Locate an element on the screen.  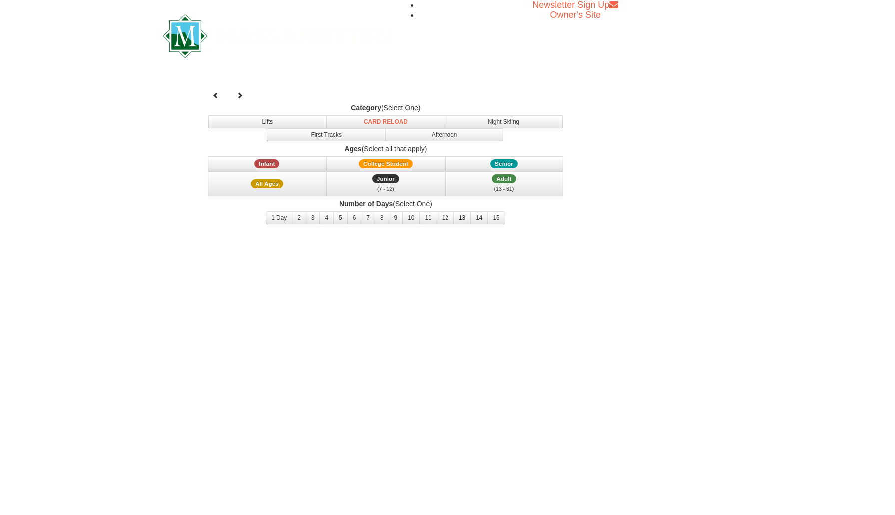
div: (7 - 12) is located at coordinates (385, 189).